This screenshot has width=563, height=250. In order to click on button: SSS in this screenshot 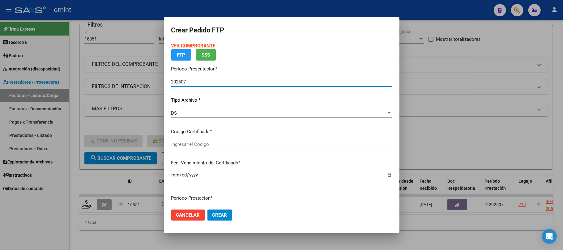, I will do `click(206, 55)`.